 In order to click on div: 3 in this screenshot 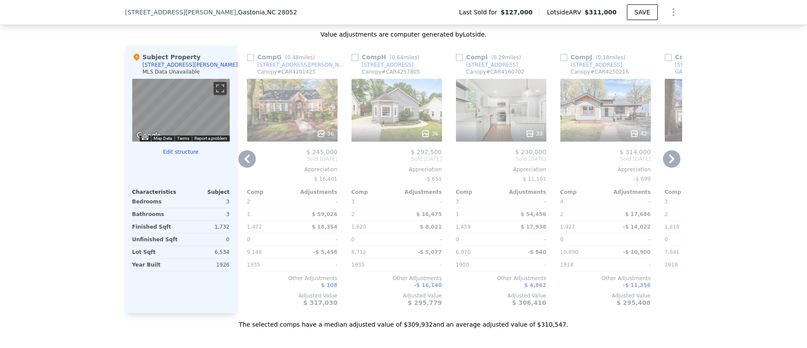, I will do `click(206, 201)`.